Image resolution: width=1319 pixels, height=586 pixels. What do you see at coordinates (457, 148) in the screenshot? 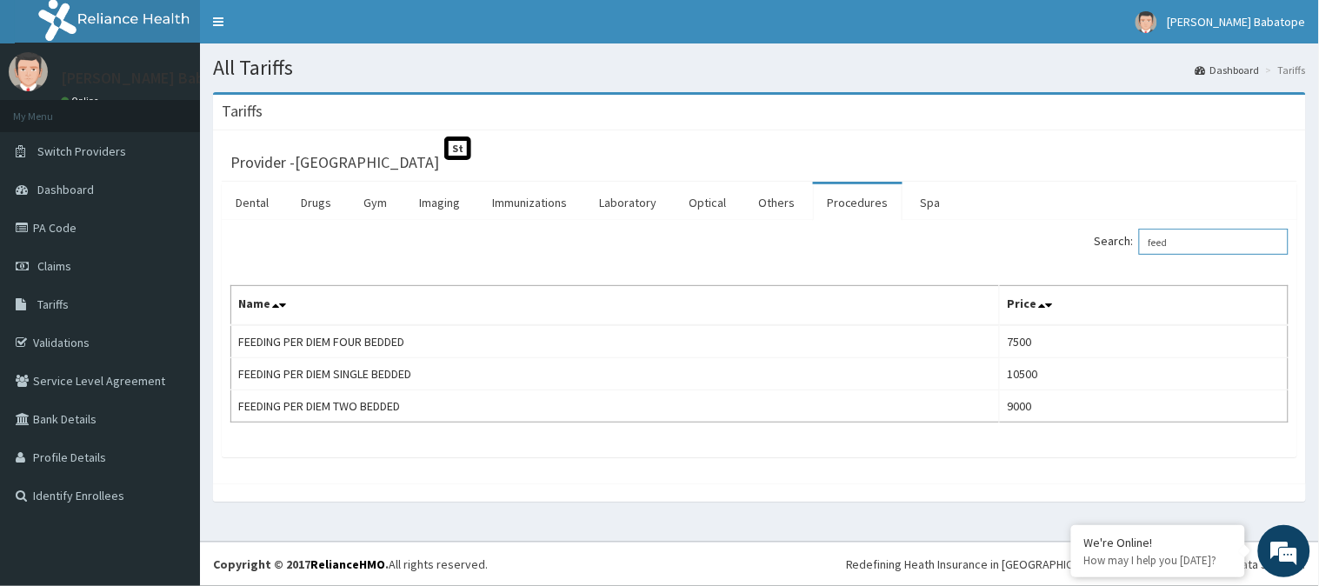
I see `span: St` at bounding box center [457, 148].